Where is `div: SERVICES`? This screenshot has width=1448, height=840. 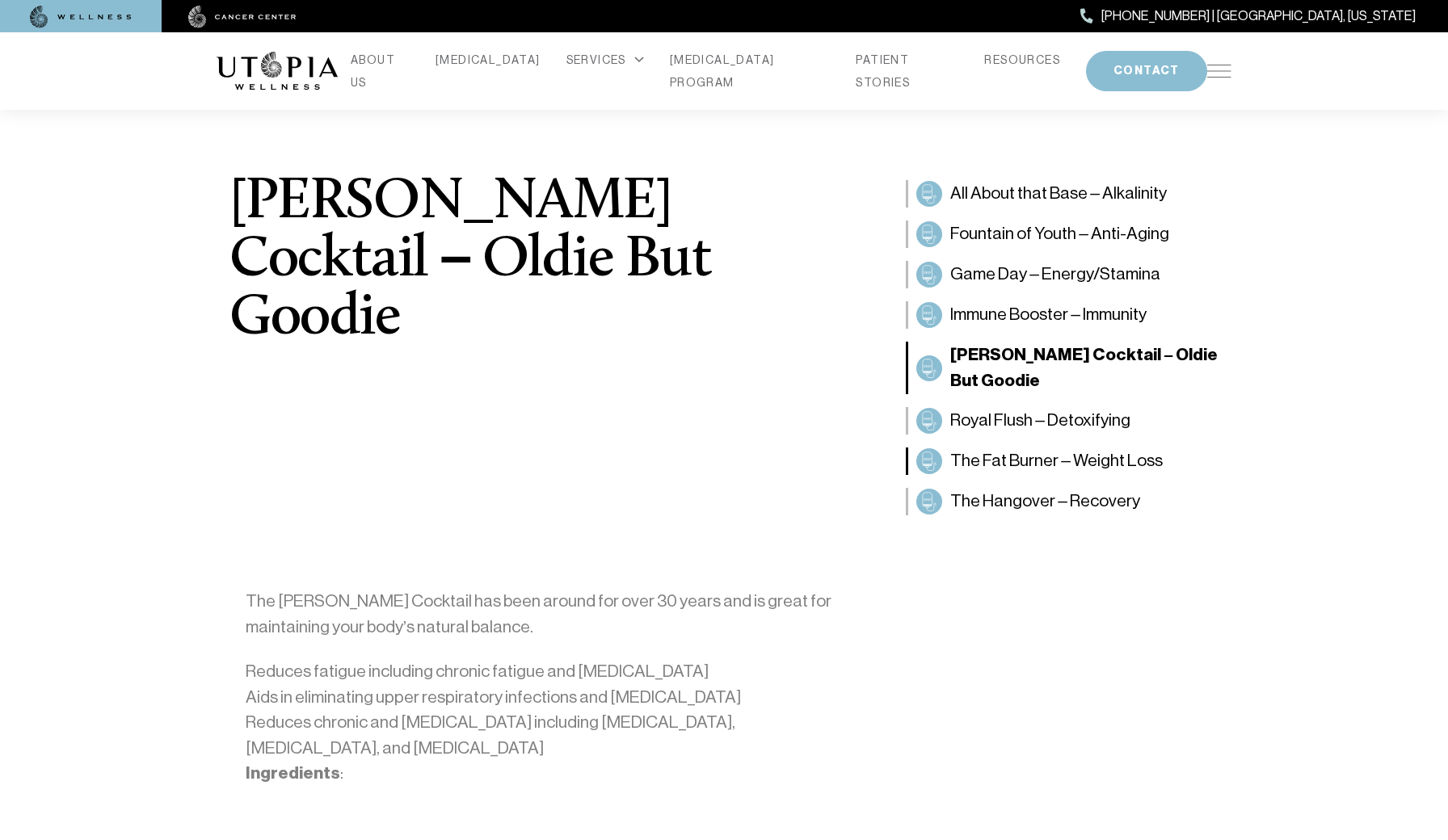
div: SERVICES is located at coordinates (606, 59).